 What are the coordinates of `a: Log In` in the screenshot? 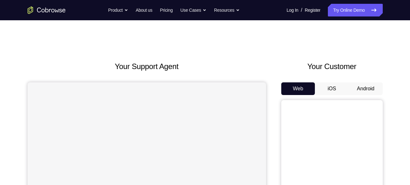 It's located at (292, 10).